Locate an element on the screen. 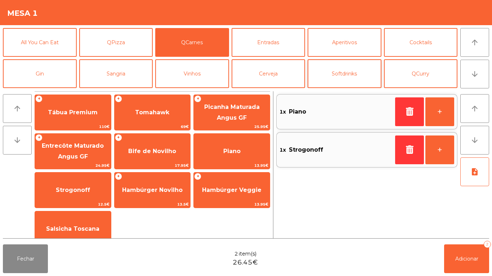 The width and height of the screenshot is (492, 276). span: Hambúrger Veggie is located at coordinates (231, 190).